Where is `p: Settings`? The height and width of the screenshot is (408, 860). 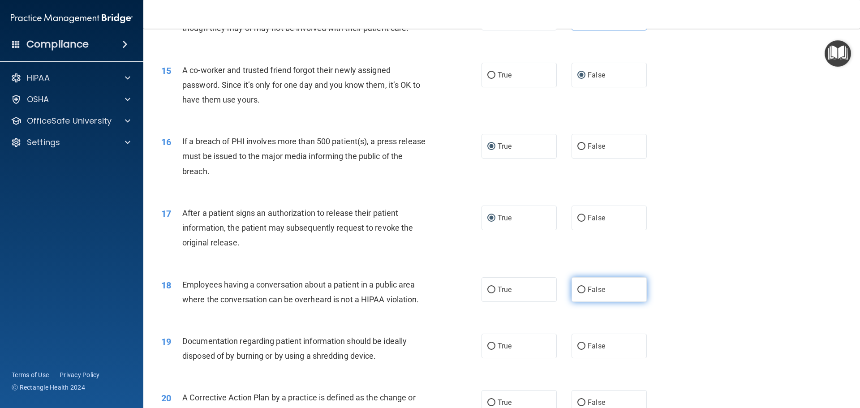
p: Settings is located at coordinates (43, 142).